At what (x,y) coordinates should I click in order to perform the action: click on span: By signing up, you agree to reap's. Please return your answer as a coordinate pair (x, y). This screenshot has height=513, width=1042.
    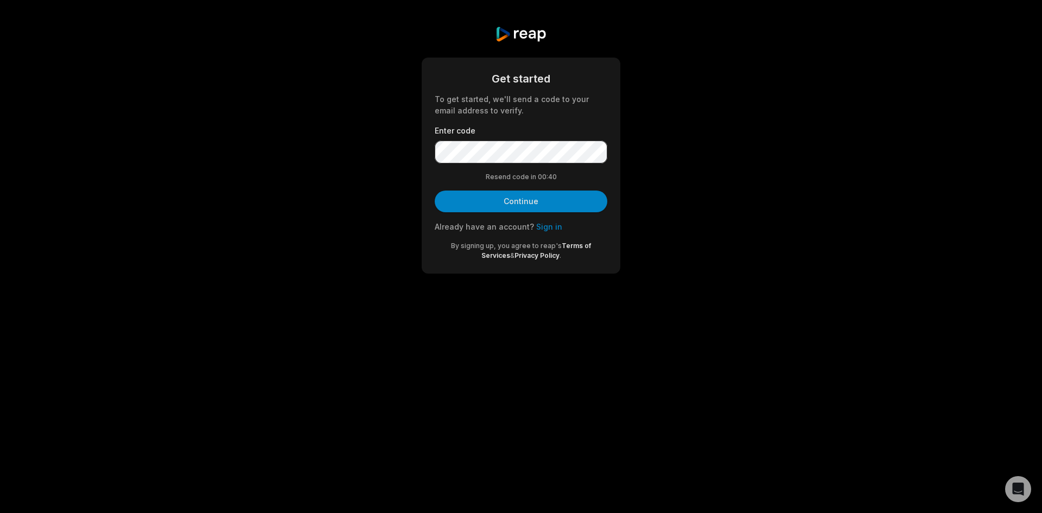
    Looking at the image, I should click on (506, 245).